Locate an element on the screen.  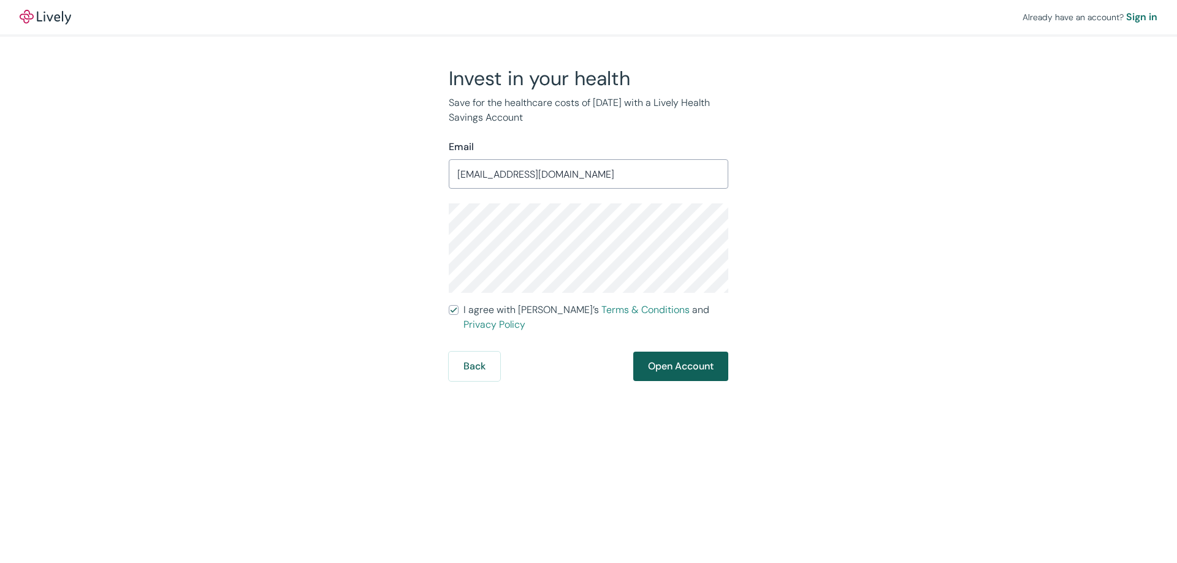
a: LivelyLively is located at coordinates (45, 17).